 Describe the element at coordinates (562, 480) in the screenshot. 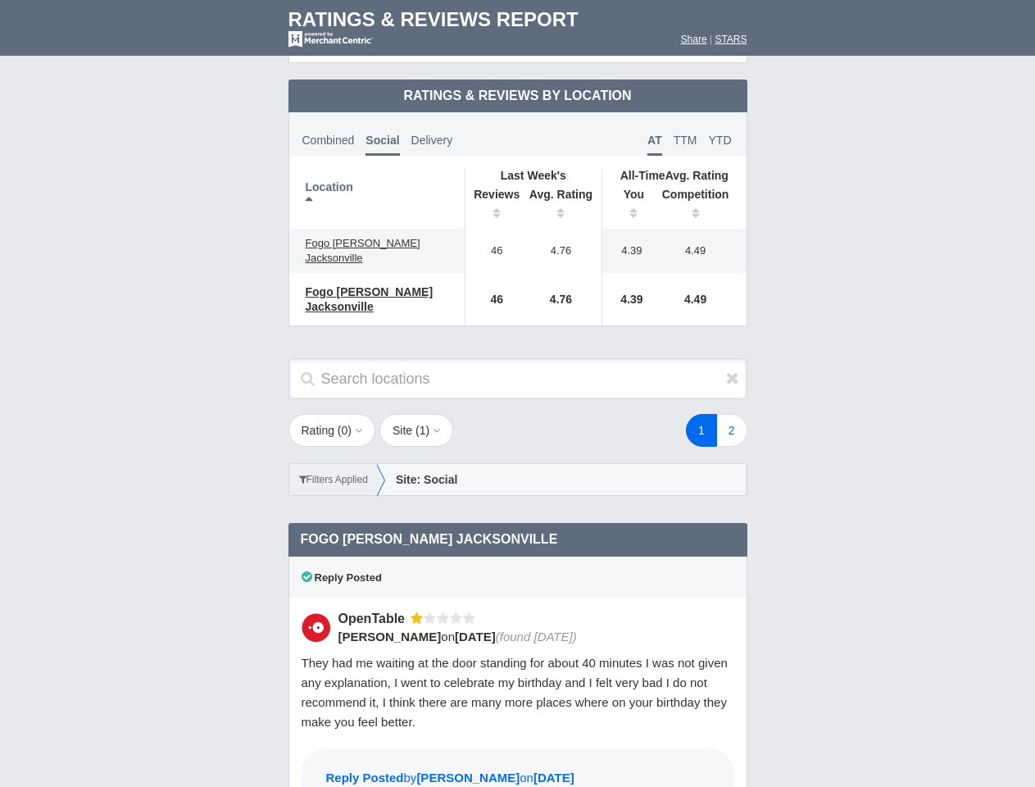

I see `div: Site: Social` at that location.